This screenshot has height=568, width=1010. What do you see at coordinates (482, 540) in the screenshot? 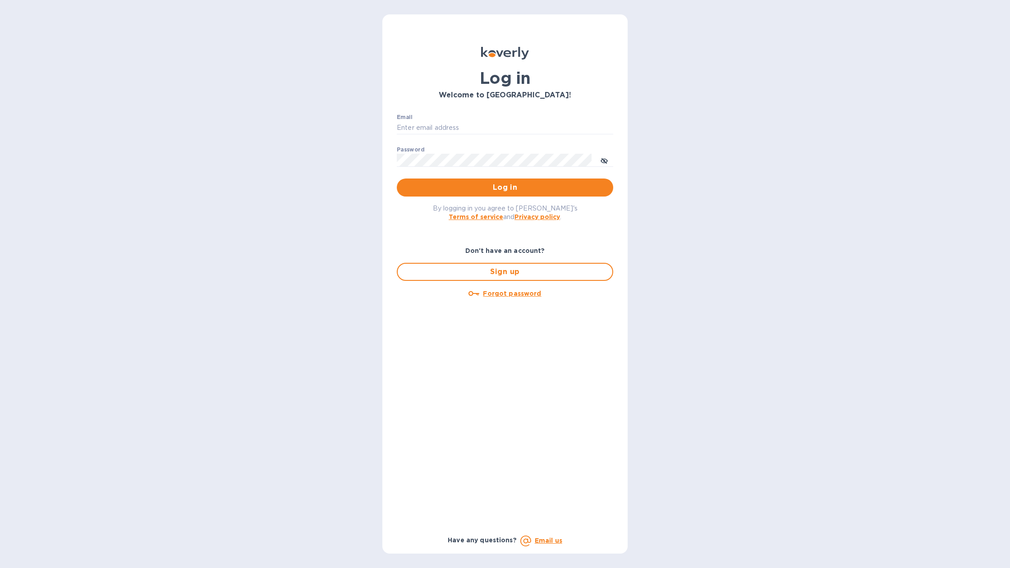
I see `b: Have any questions?` at bounding box center [482, 540].